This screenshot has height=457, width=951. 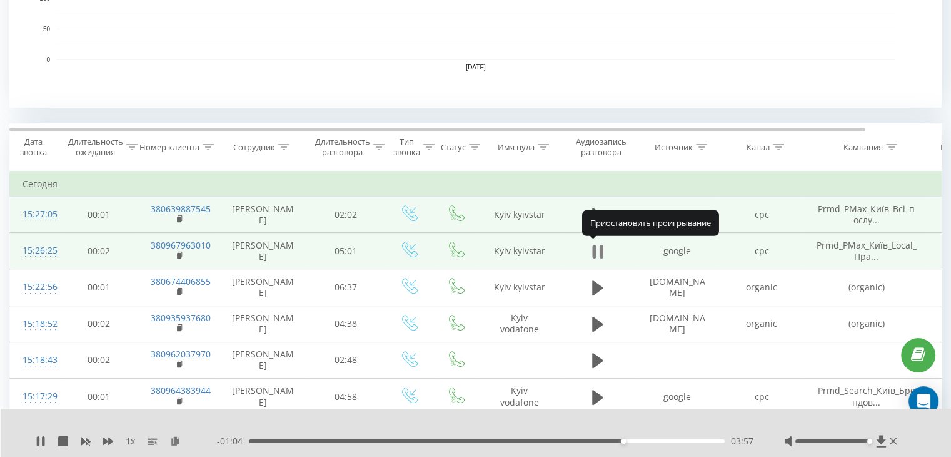 I want to click on div: 15:22:56, so click(x=35, y=286).